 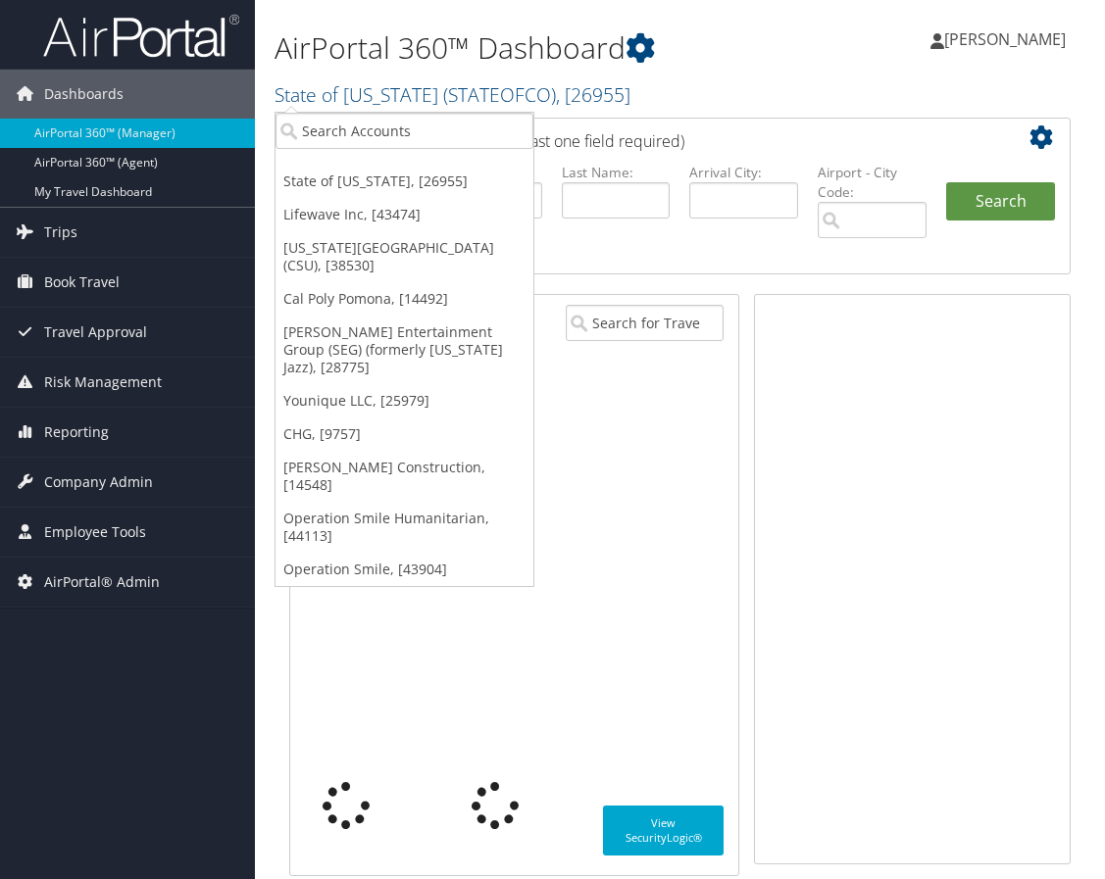 What do you see at coordinates (544, 48) in the screenshot?
I see `h1: AirPortal 360™ Dashboard` at bounding box center [544, 48].